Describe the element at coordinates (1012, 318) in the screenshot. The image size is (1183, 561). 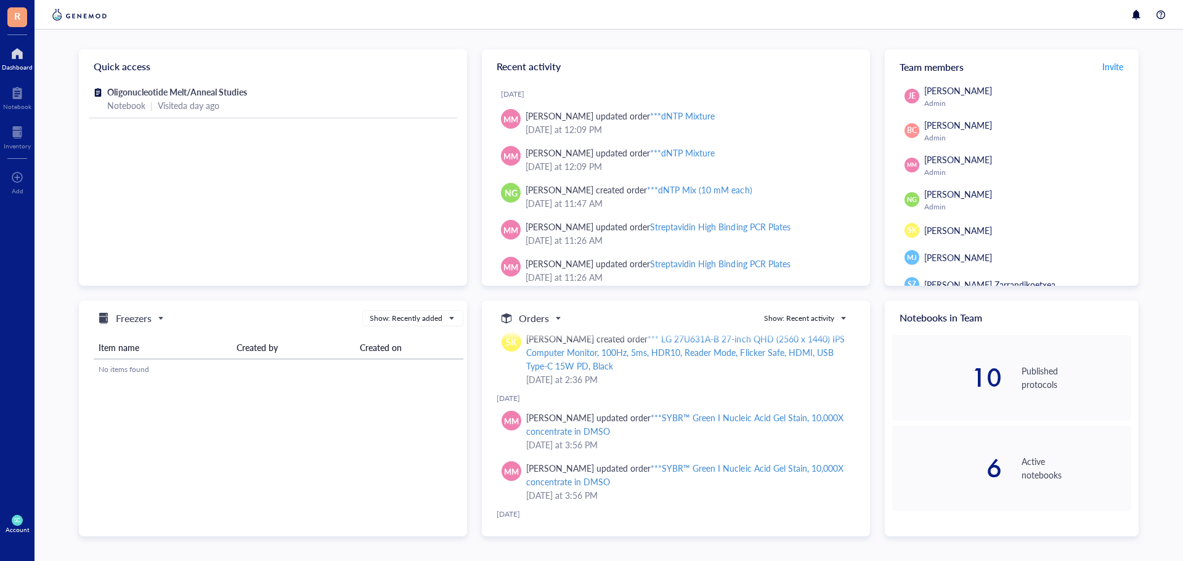
I see `div: Notebooks in Team` at that location.